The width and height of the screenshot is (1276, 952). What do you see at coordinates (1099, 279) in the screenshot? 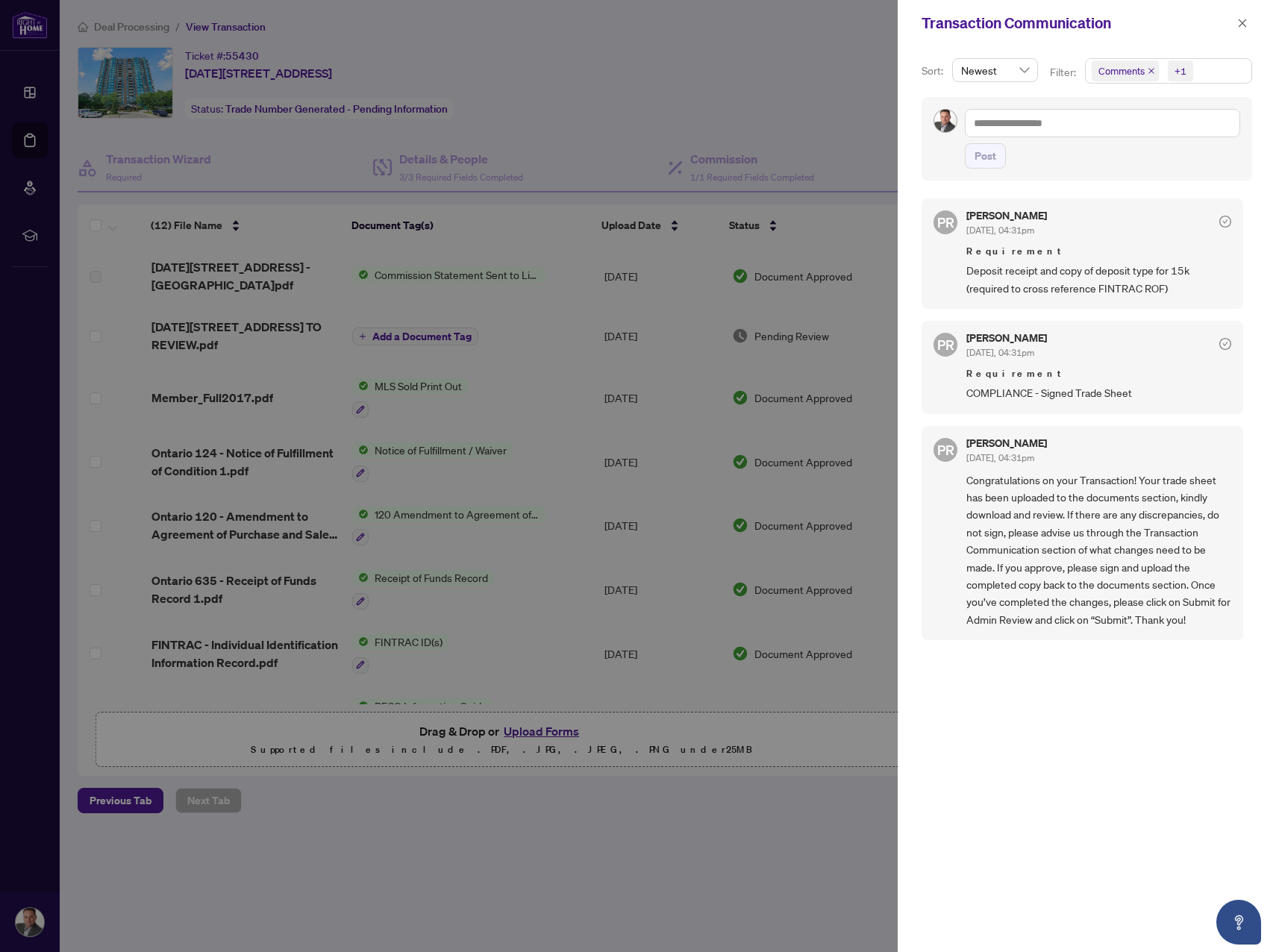
I see `span: Deposit receipt and copy of deposit type for 15k (required to cross reference FINTRAC ROF)` at bounding box center [1099, 279].